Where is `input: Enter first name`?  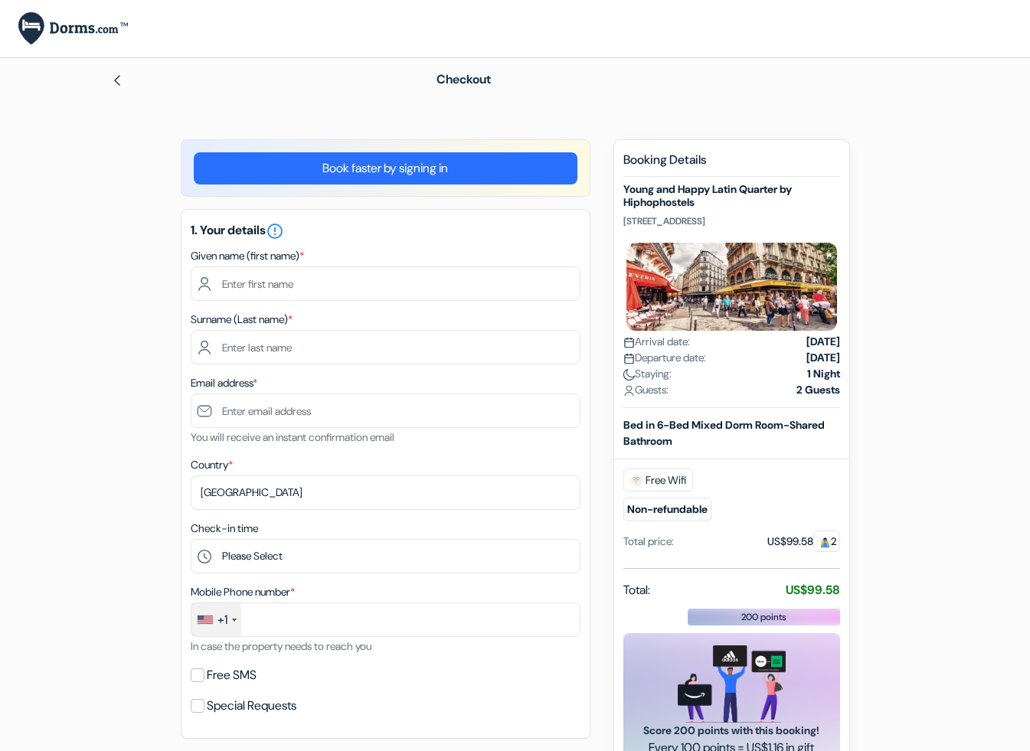
input: Enter first name is located at coordinates (385, 283).